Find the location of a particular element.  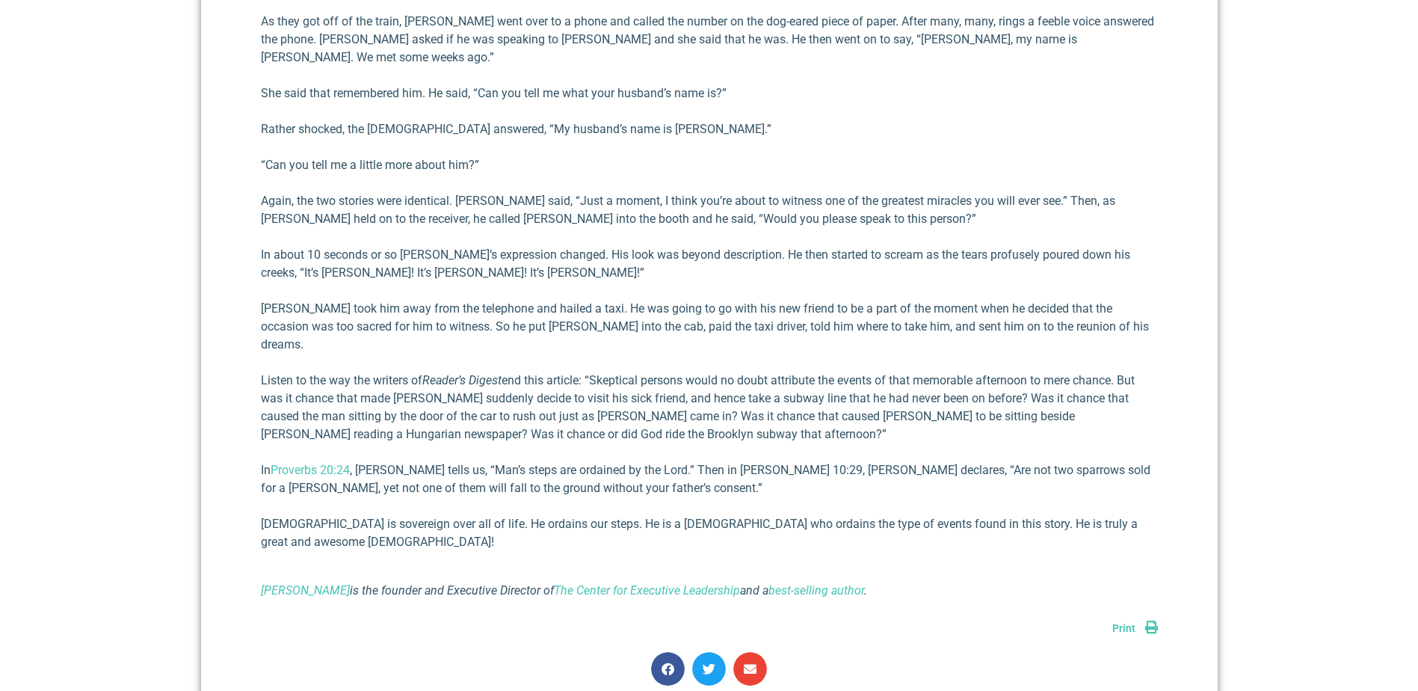

p: “Can you tell me a little more about him?” is located at coordinates (709, 165).